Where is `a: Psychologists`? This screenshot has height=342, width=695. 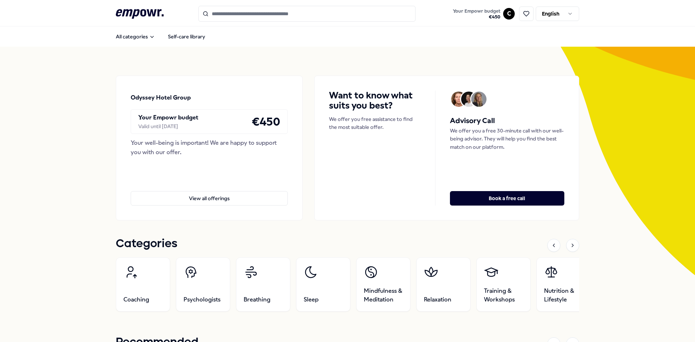
a: Psychologists is located at coordinates (203, 285).